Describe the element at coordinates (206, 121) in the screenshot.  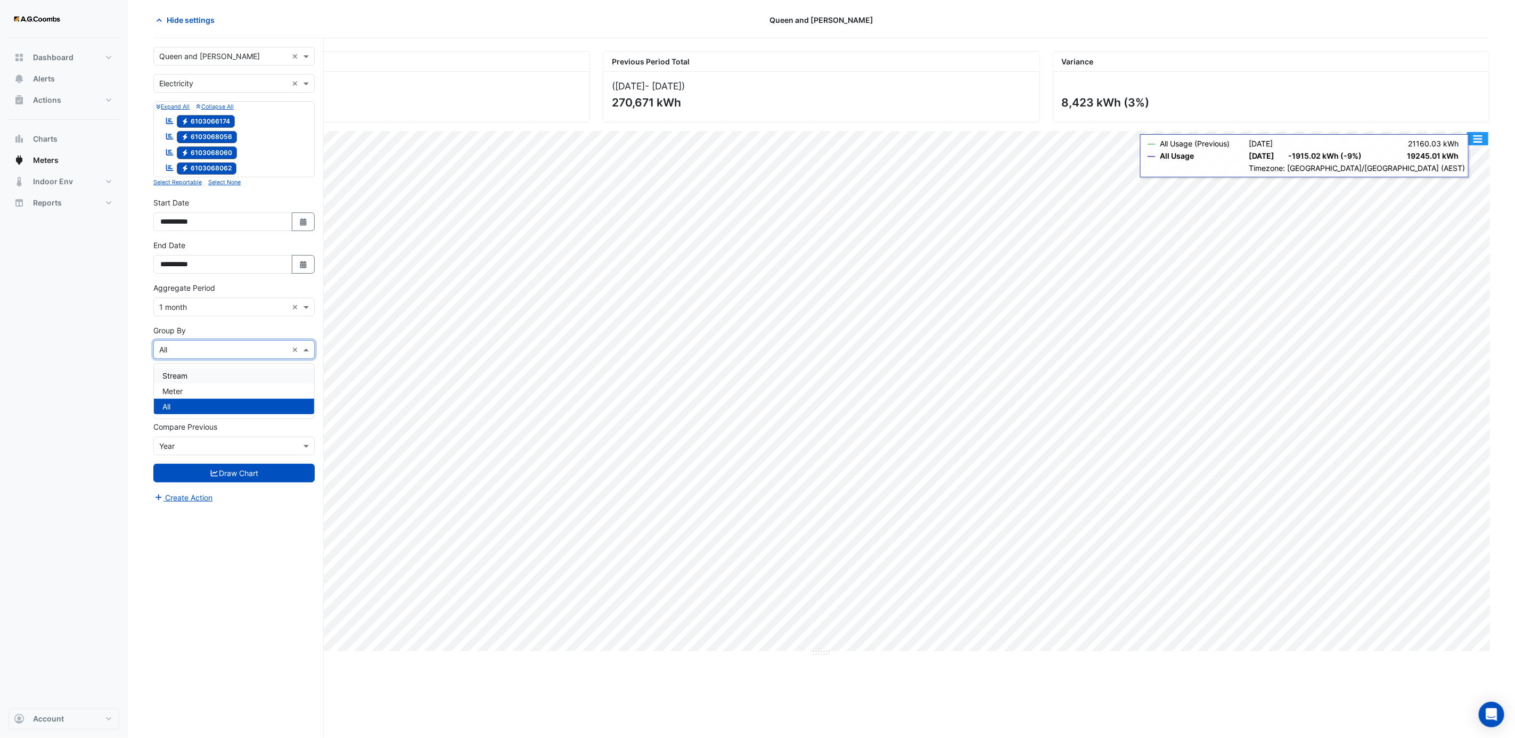
I see `span: 6103066174` at that location.